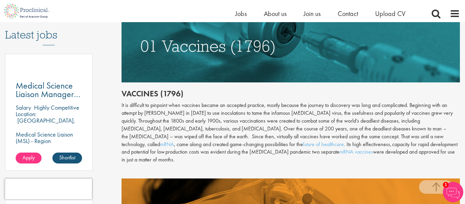  What do you see at coordinates (275, 14) in the screenshot?
I see `span: About us` at bounding box center [275, 14].